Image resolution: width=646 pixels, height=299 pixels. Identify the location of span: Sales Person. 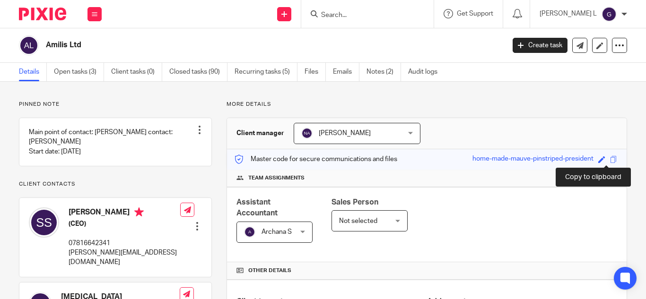
(355, 202).